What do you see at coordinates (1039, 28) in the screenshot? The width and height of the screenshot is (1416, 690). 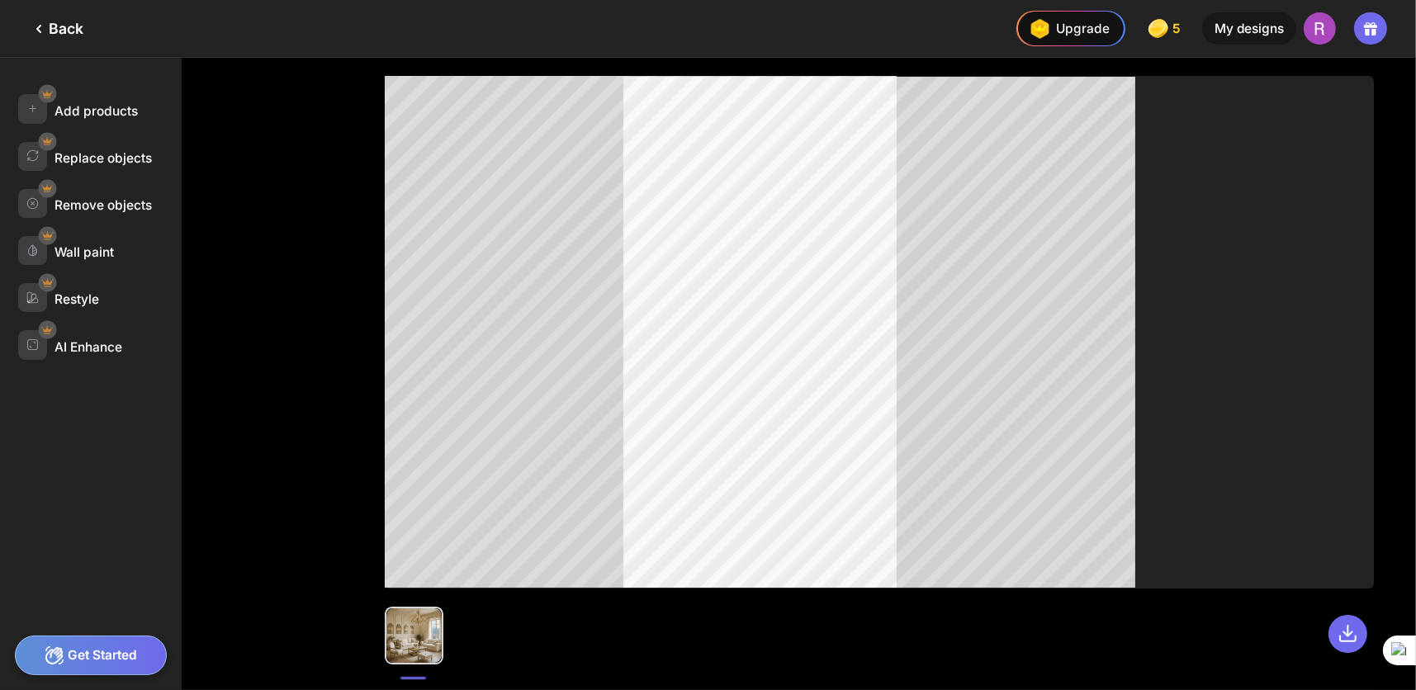 I see `img: upgrade-nav-btn-icon.gif` at bounding box center [1039, 28].